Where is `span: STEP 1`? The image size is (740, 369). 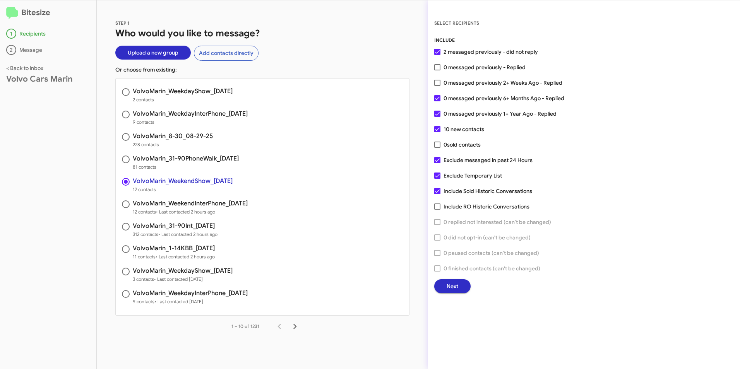 span: STEP 1 is located at coordinates (122, 23).